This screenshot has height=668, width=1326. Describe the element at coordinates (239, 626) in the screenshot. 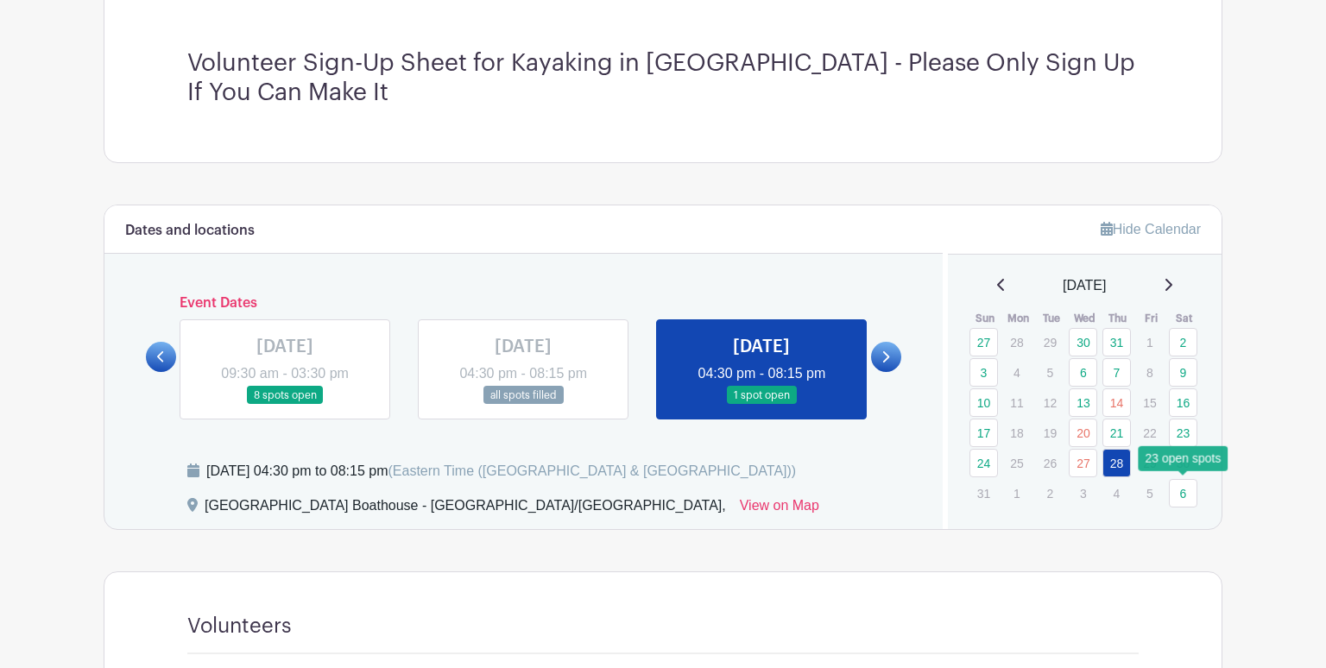

I see `h4: Volunteers` at that location.